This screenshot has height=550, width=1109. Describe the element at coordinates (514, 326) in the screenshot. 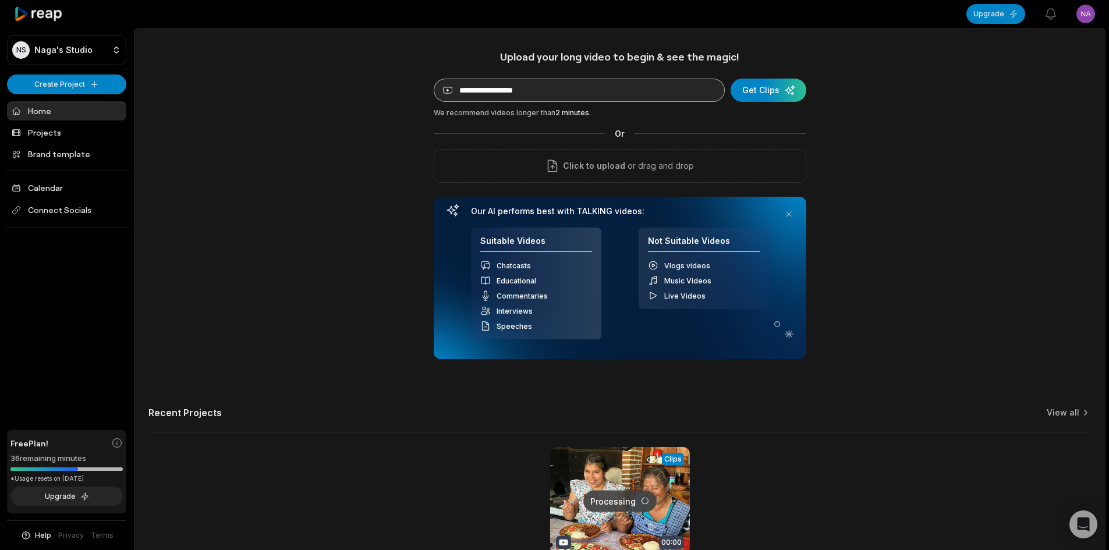

I see `span: Speeches` at that location.